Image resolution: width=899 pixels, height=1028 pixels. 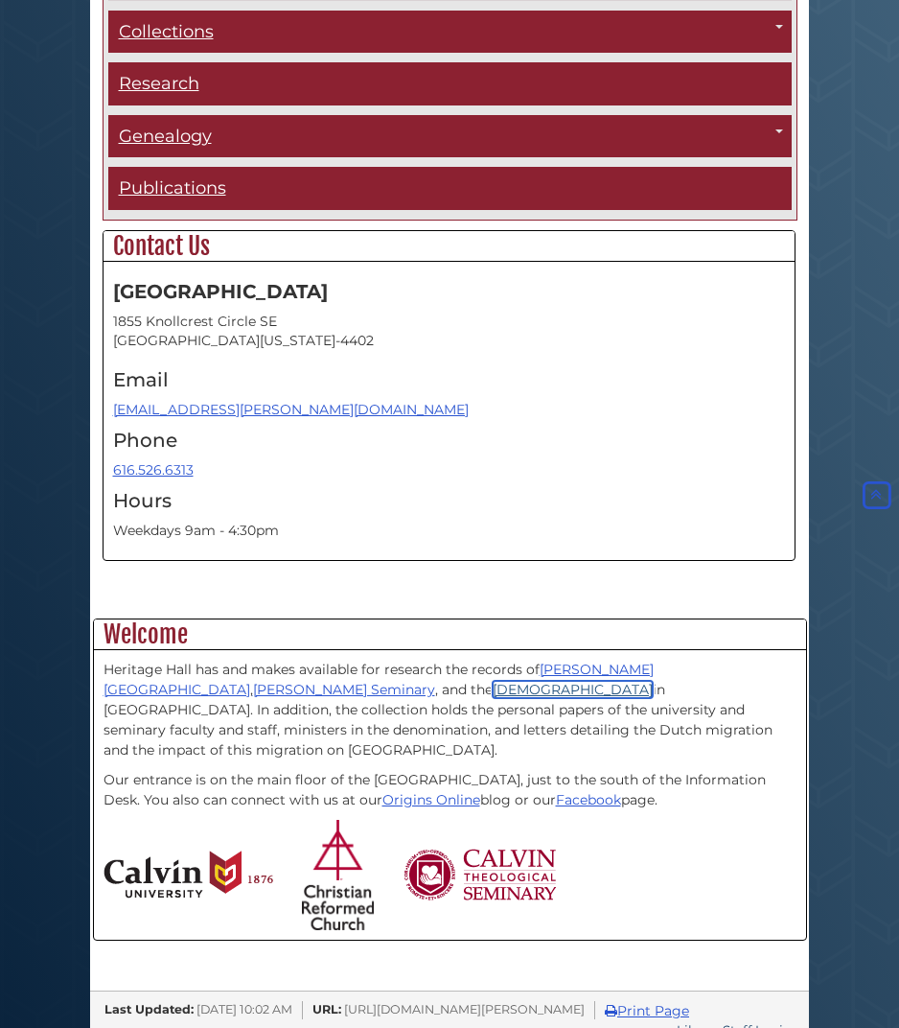 I want to click on img: Christian Reformed Church, so click(x=338, y=875).